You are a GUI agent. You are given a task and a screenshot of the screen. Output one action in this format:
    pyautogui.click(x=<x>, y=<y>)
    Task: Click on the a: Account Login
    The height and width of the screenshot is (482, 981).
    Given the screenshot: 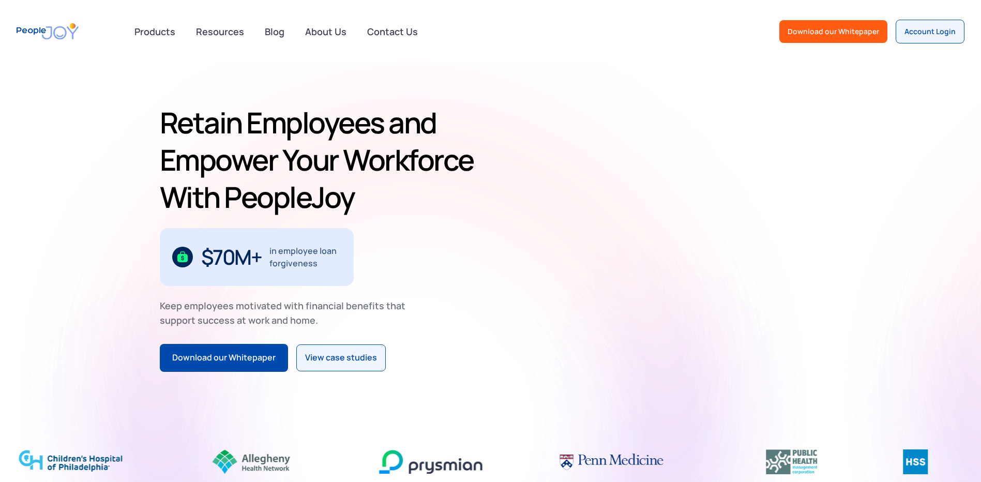 What is the action you would take?
    pyautogui.click(x=930, y=32)
    